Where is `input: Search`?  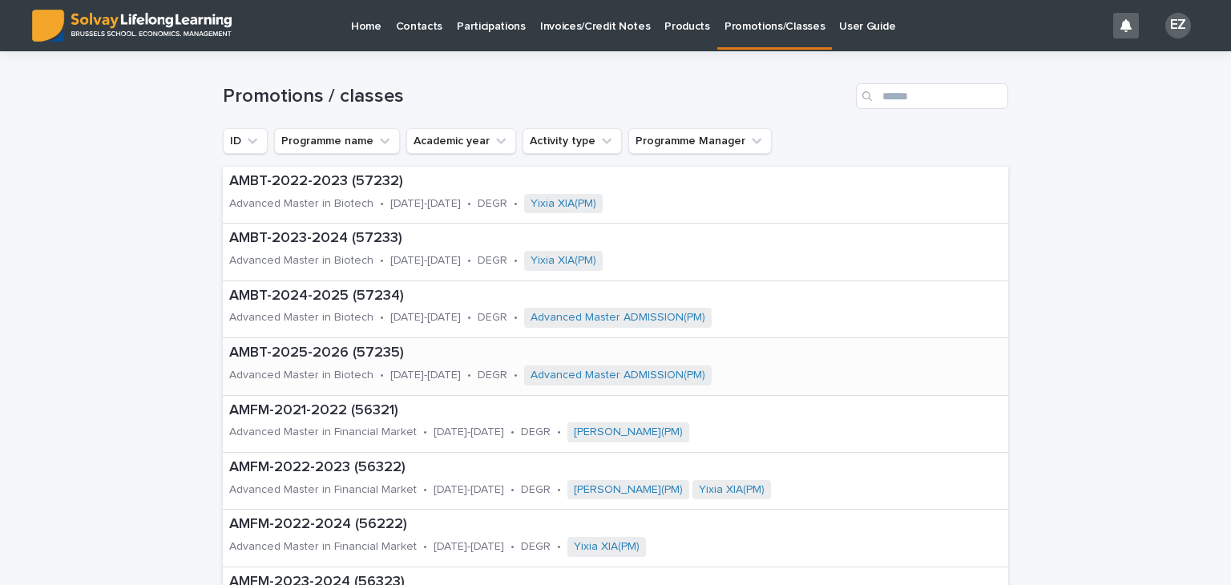 input: Search is located at coordinates (932, 96).